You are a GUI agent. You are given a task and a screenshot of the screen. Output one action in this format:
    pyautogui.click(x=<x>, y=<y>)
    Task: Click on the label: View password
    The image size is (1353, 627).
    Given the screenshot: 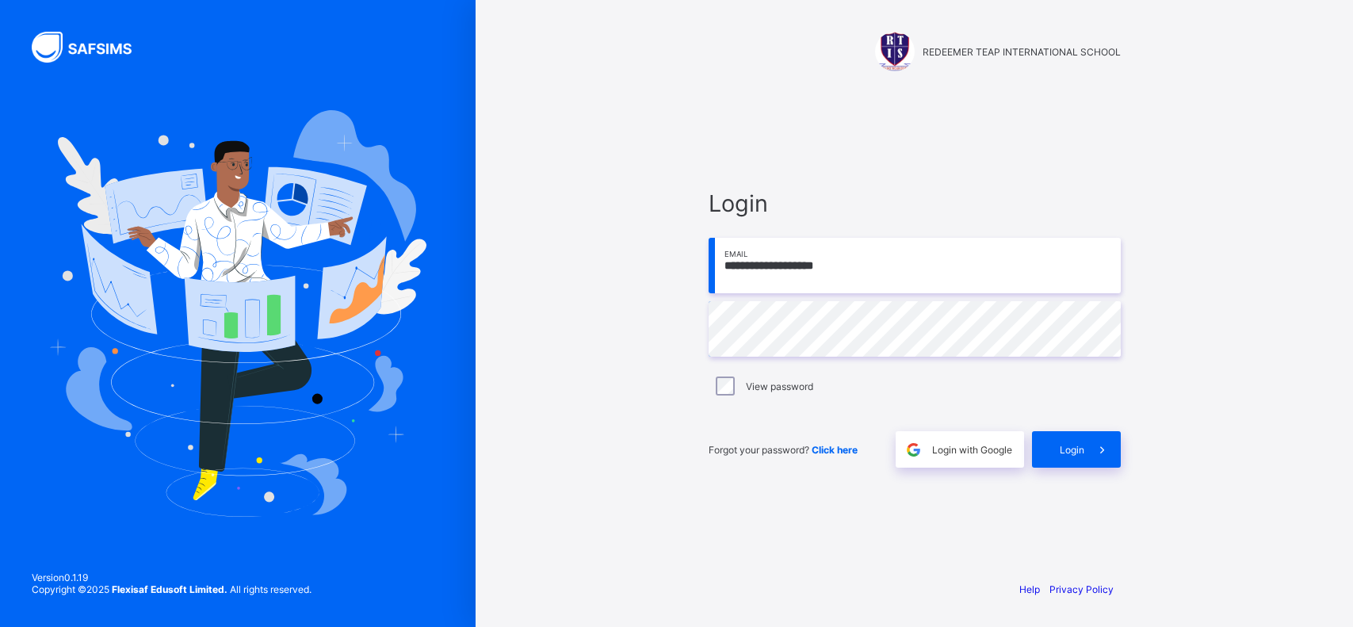 What is the action you would take?
    pyautogui.click(x=779, y=386)
    